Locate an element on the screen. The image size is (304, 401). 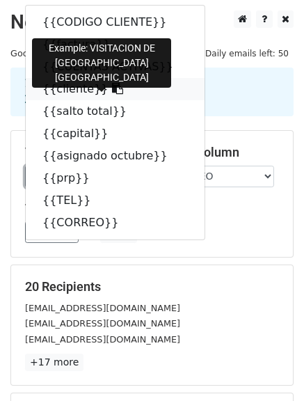
a: {{CODIGO CLIENTE}} is located at coordinates (115, 22).